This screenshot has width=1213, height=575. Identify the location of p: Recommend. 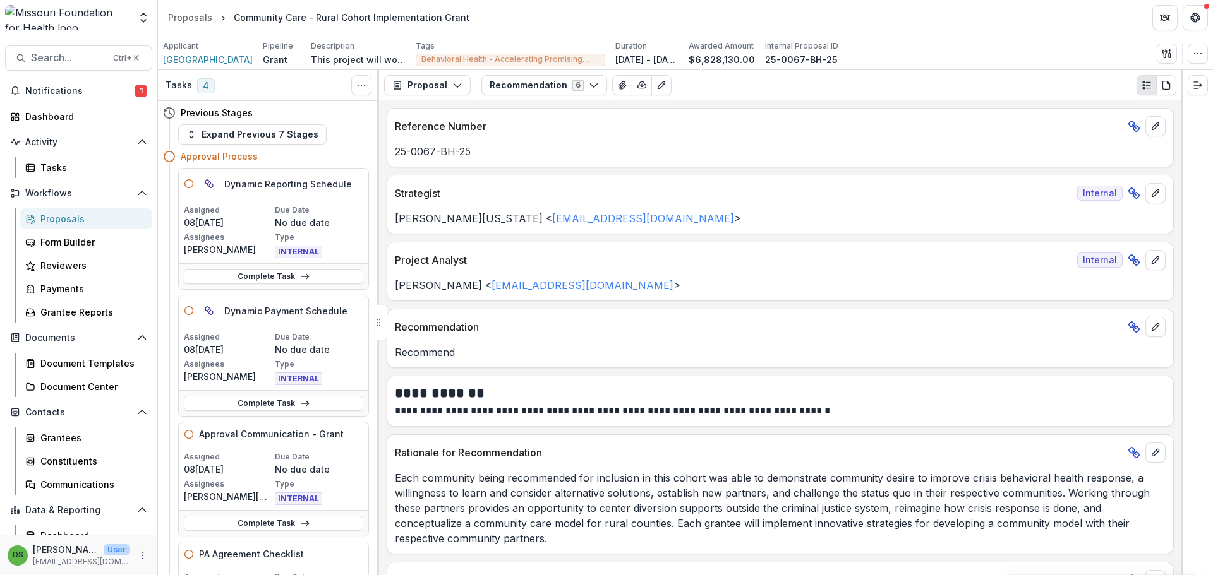
(780, 352).